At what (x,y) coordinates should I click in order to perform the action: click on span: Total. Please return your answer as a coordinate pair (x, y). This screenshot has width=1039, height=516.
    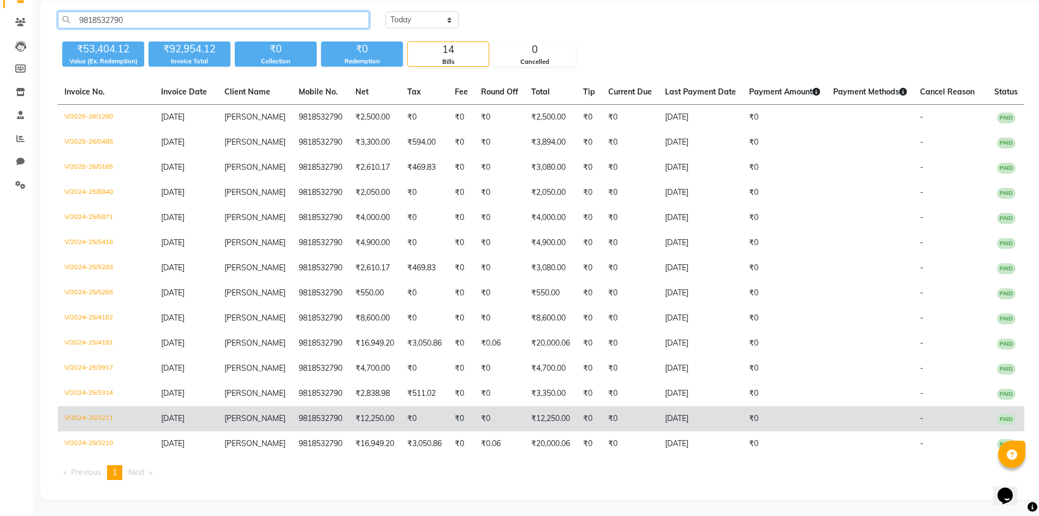
    Looking at the image, I should click on (540, 92).